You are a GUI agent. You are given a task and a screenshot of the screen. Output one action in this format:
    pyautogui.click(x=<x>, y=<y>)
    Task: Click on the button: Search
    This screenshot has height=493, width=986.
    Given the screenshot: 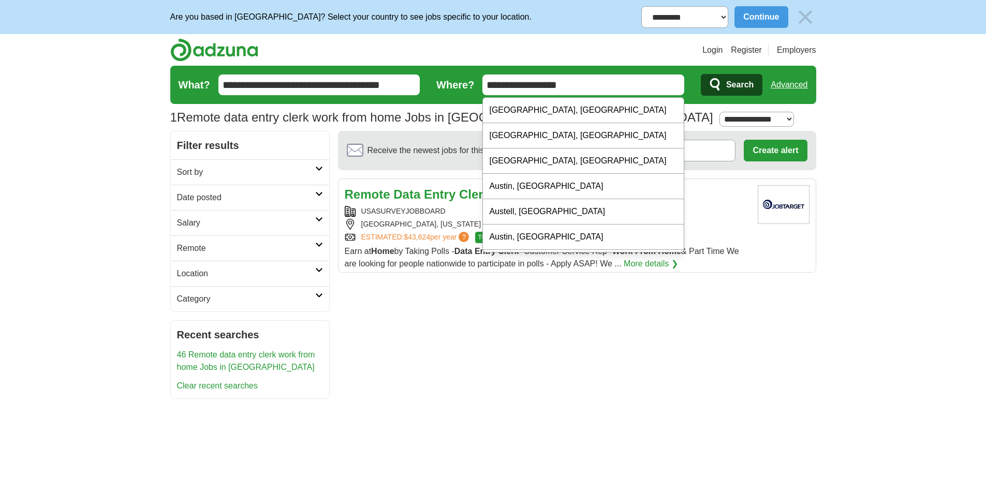 What is the action you would take?
    pyautogui.click(x=731, y=85)
    